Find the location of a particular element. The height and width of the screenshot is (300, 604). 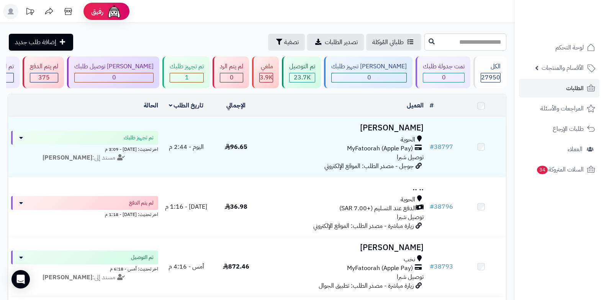

div: تم التوصيل is located at coordinates (302, 66).